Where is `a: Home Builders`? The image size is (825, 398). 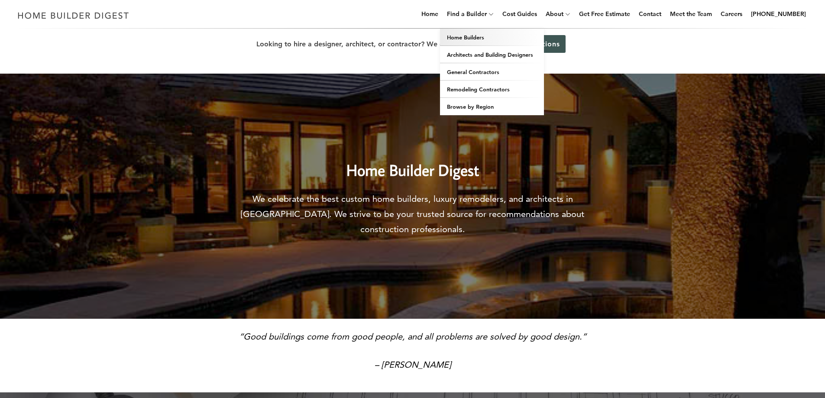
a: Home Builders is located at coordinates (492, 37).